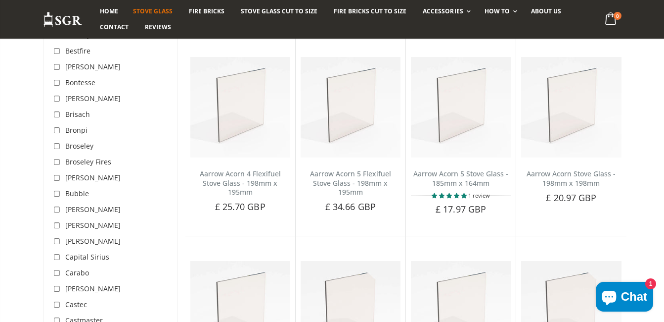 The height and width of the screenshot is (322, 664). Describe the element at coordinates (240, 183) in the screenshot. I see `a: Aarrow Acorn 4 Flexifuel Stove Glass - 198mm x 195mm` at that location.